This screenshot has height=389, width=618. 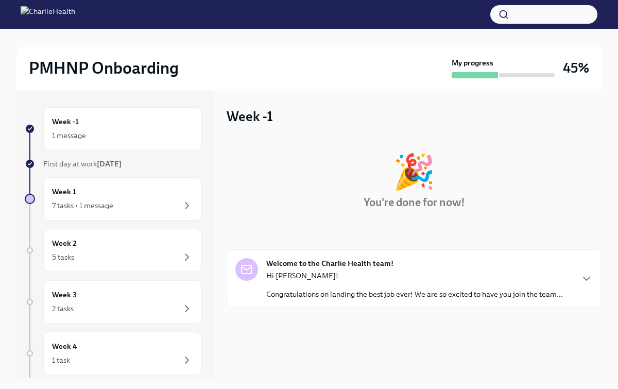 What do you see at coordinates (82, 205) in the screenshot?
I see `div: 7 tasks • 1 message` at bounding box center [82, 205].